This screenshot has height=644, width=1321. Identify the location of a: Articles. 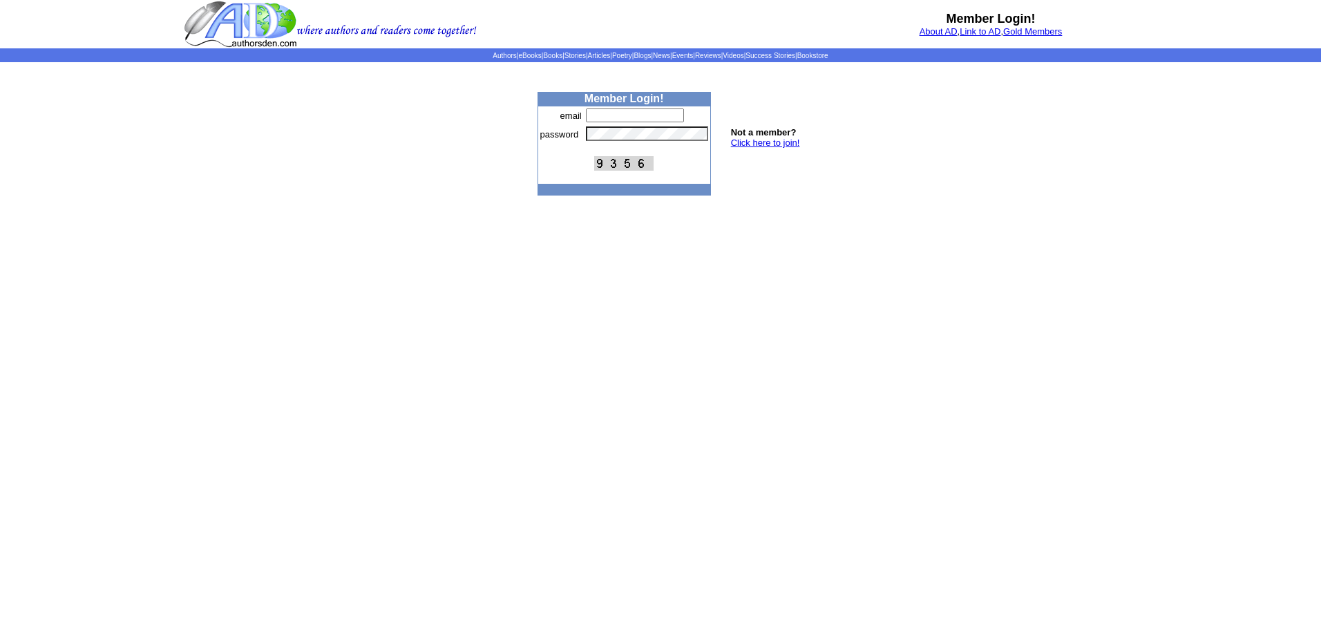
(599, 55).